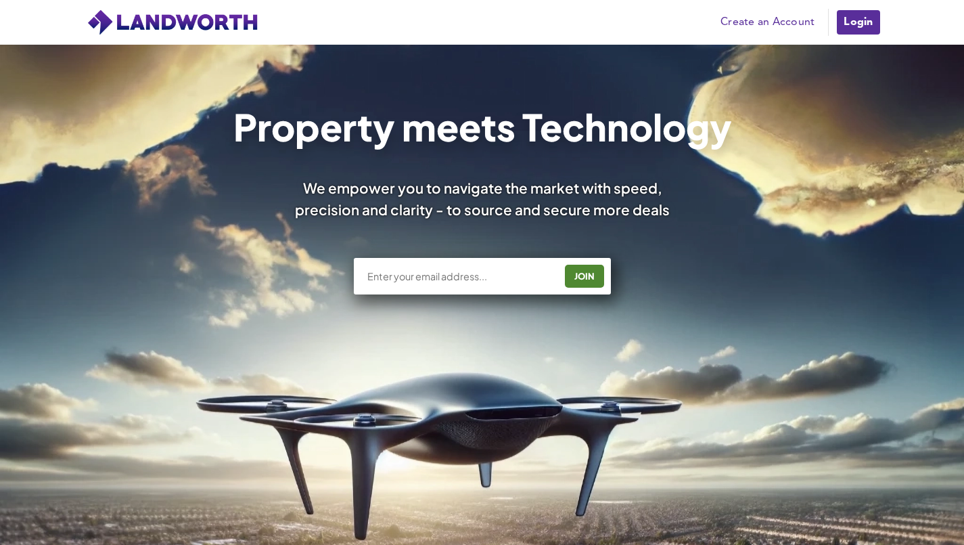  Describe the element at coordinates (858, 22) in the screenshot. I see `a: Login` at that location.